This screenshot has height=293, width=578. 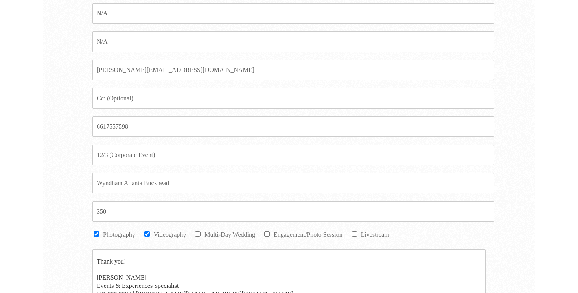 I want to click on label: Videography, so click(x=170, y=234).